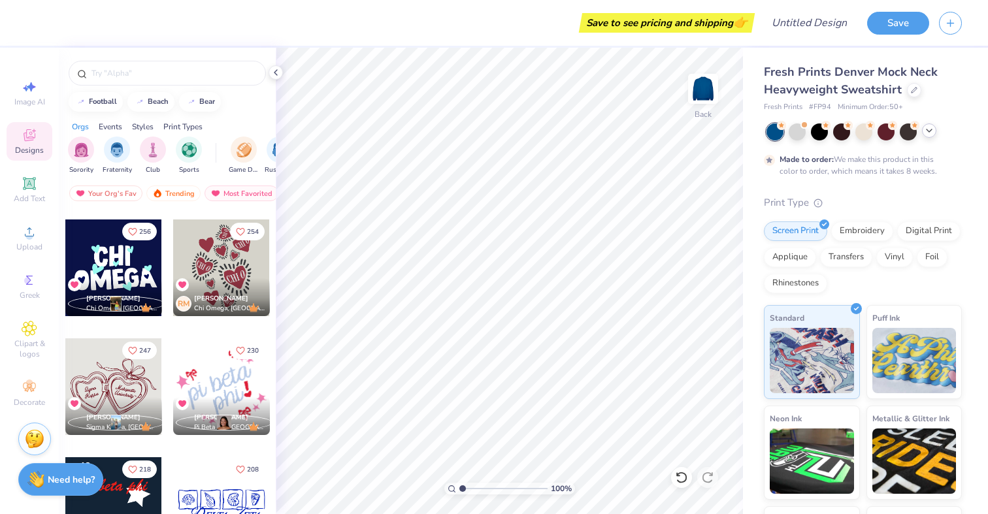 Image resolution: width=988 pixels, height=514 pixels. I want to click on div: Rhinestones, so click(795, 284).